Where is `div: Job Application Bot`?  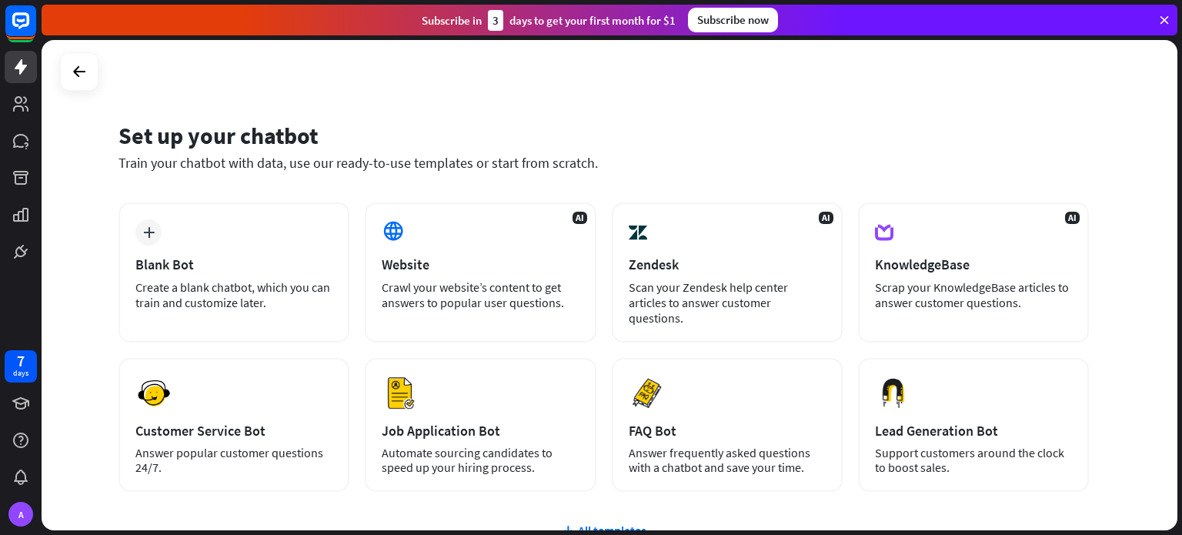
div: Job Application Bot is located at coordinates (480, 430).